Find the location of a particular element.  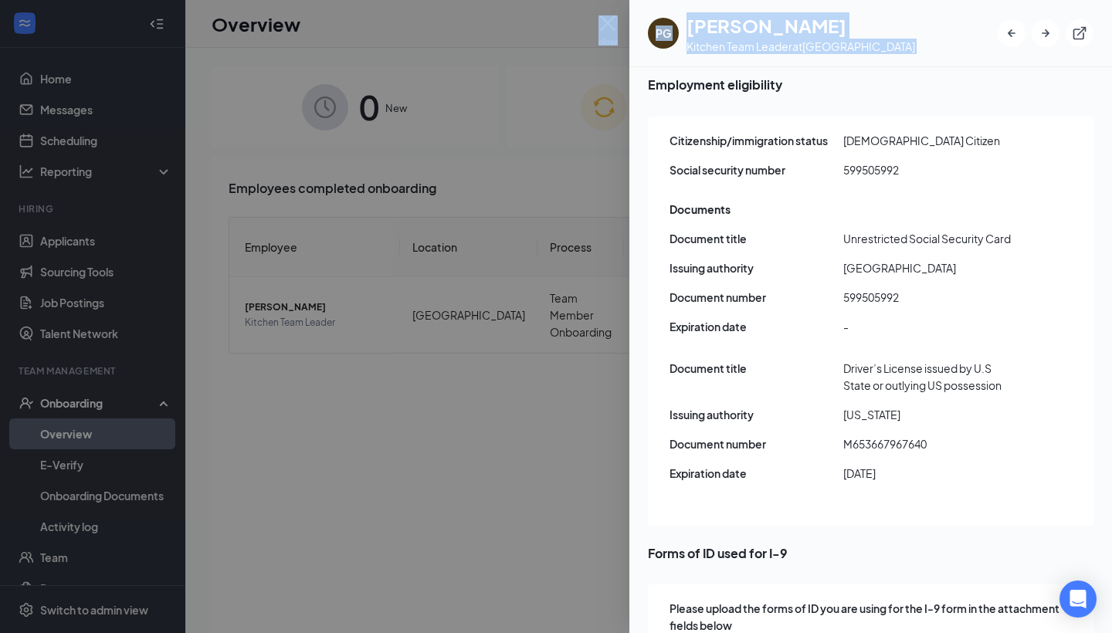

span: Forms of ID used for I-9 is located at coordinates (871, 553).